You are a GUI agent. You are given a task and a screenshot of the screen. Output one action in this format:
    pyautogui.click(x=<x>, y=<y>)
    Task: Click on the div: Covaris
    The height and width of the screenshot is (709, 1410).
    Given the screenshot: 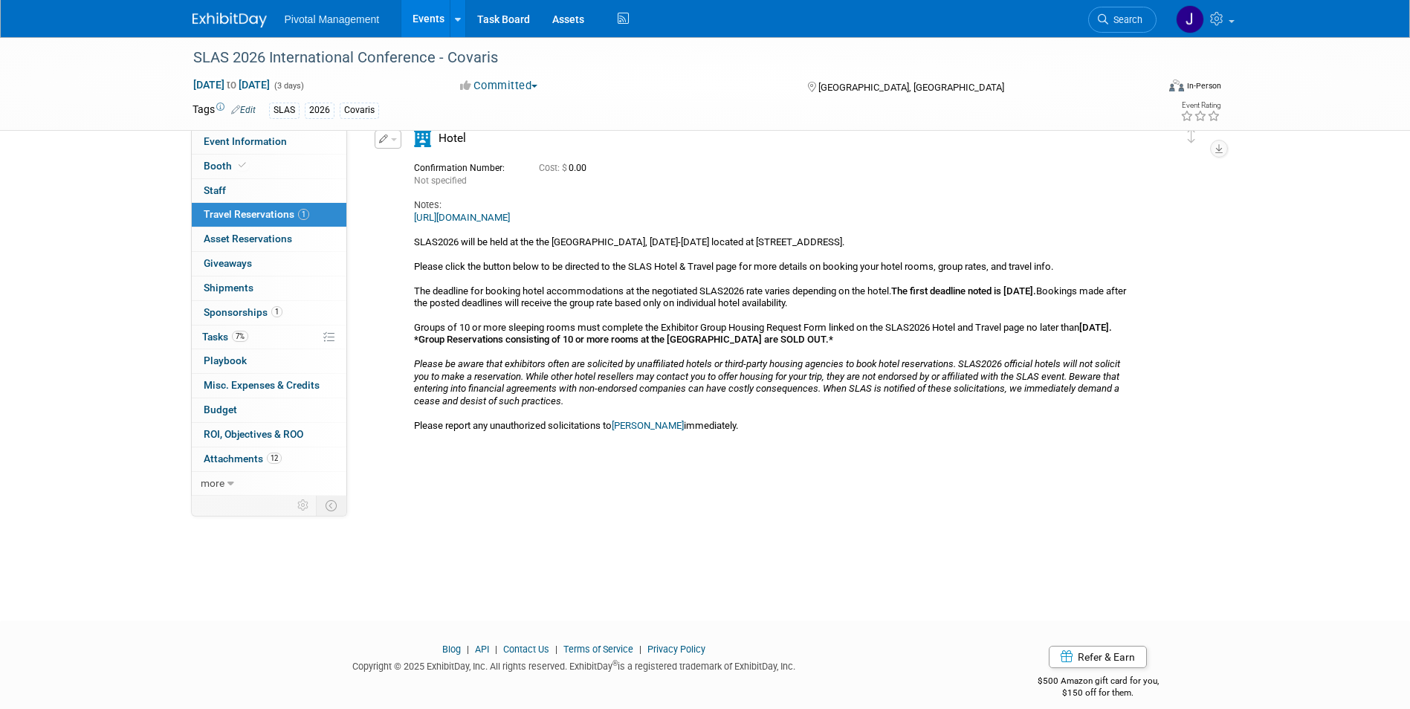 What is the action you would take?
    pyautogui.click(x=359, y=110)
    